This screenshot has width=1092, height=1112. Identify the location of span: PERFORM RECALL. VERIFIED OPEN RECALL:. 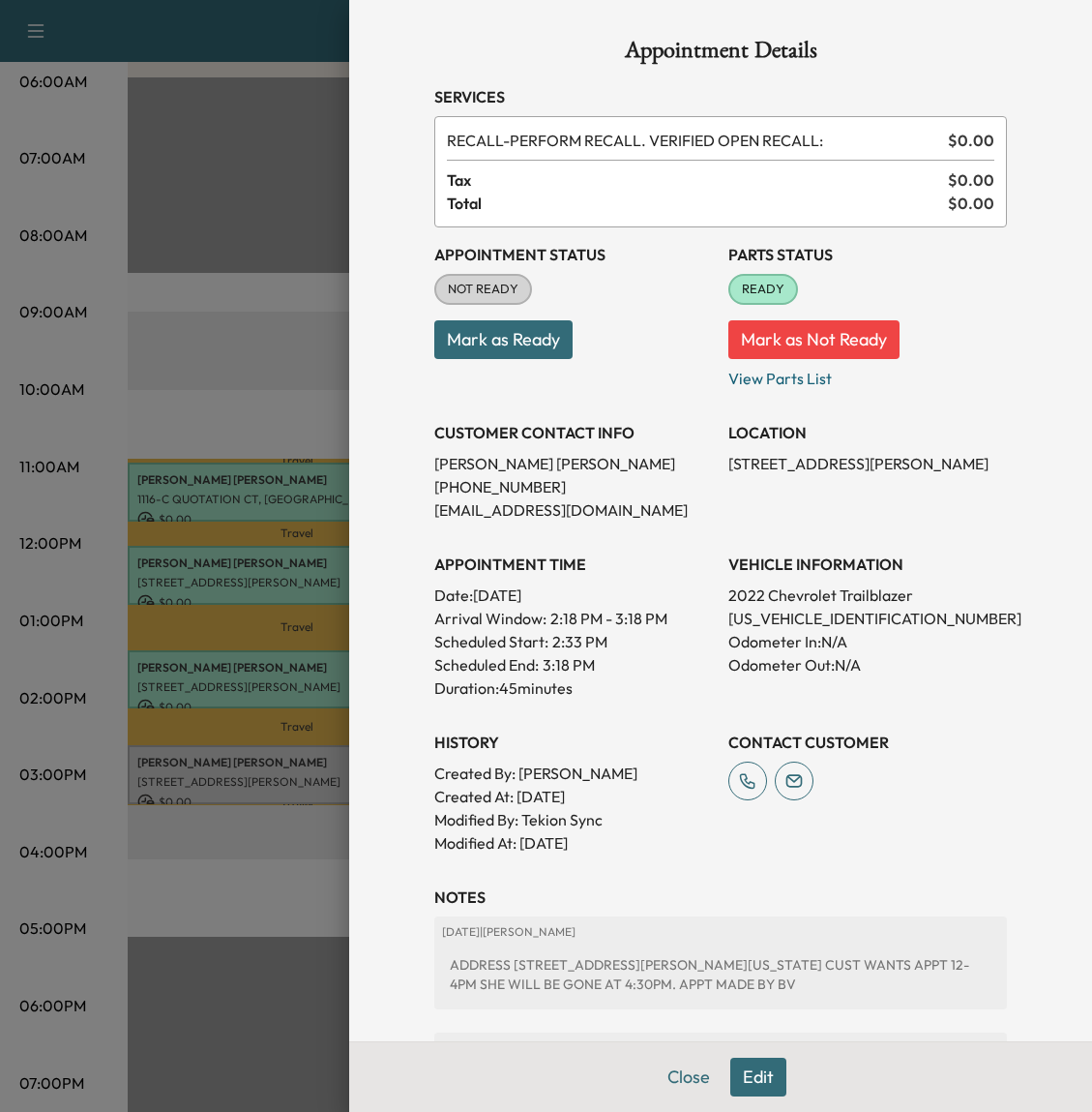
(694, 141).